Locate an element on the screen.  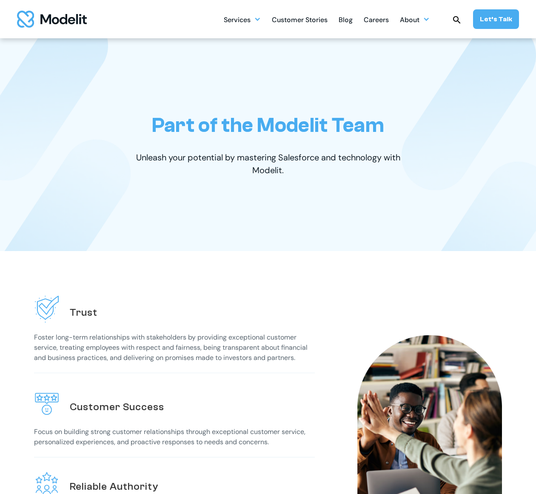
h2: Reliable Authority is located at coordinates (114, 486).